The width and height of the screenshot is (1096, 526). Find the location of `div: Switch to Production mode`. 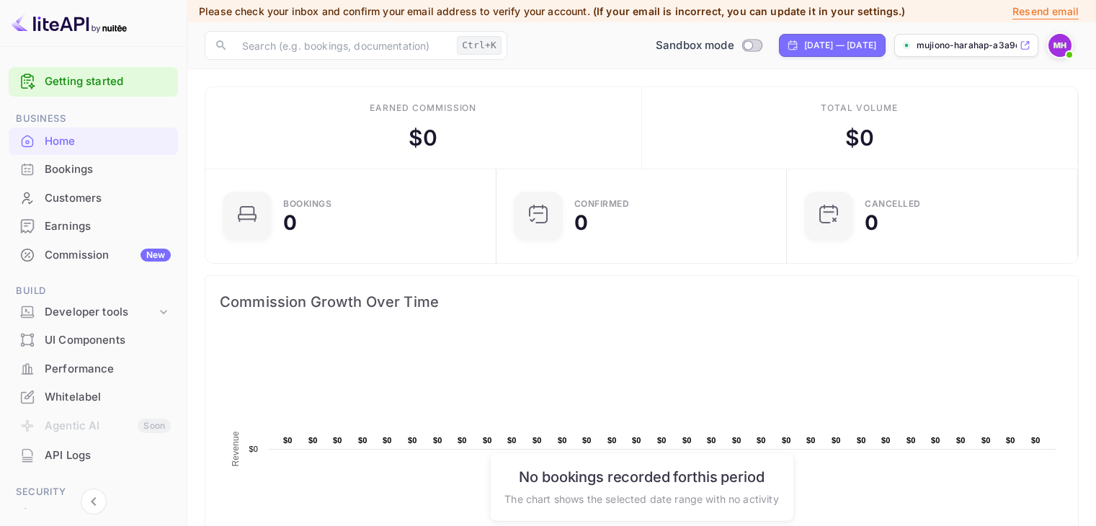

div: Switch to Production mode is located at coordinates (709, 45).